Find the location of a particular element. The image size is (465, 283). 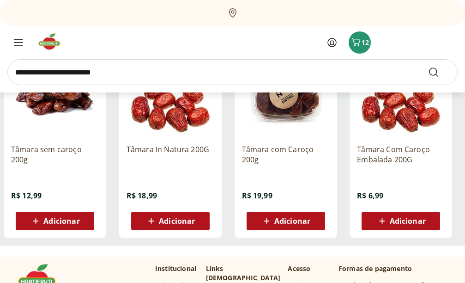

img: Tâmara In Natura 200G is located at coordinates (171, 93).